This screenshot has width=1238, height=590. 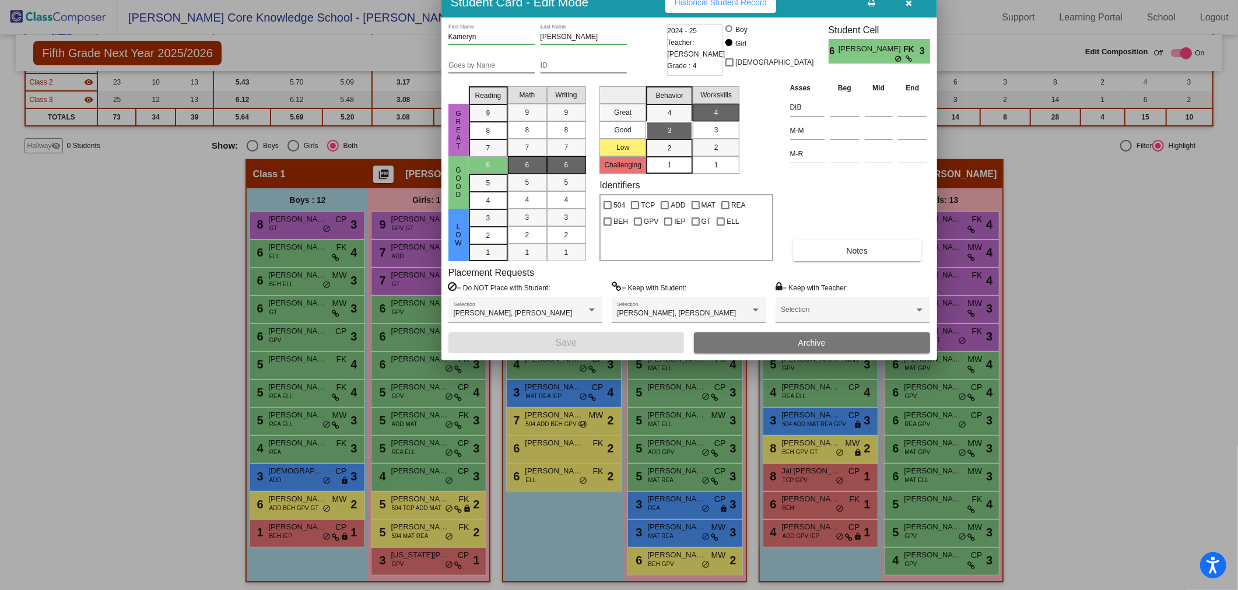 I want to click on span: GPV, so click(x=651, y=222).